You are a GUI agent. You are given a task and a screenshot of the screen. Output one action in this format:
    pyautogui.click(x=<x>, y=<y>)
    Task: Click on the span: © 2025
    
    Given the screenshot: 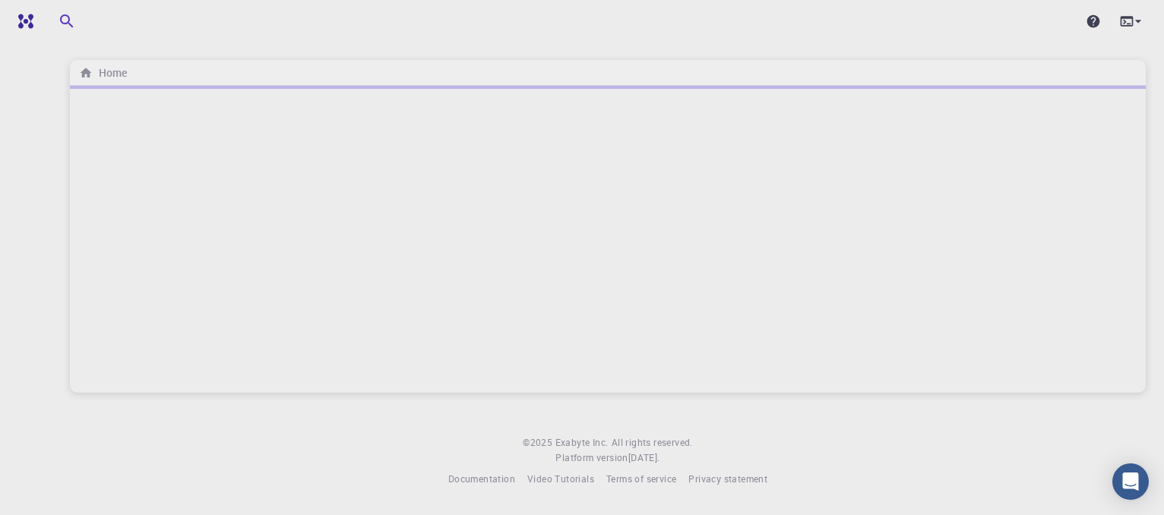 What is the action you would take?
    pyautogui.click(x=539, y=443)
    